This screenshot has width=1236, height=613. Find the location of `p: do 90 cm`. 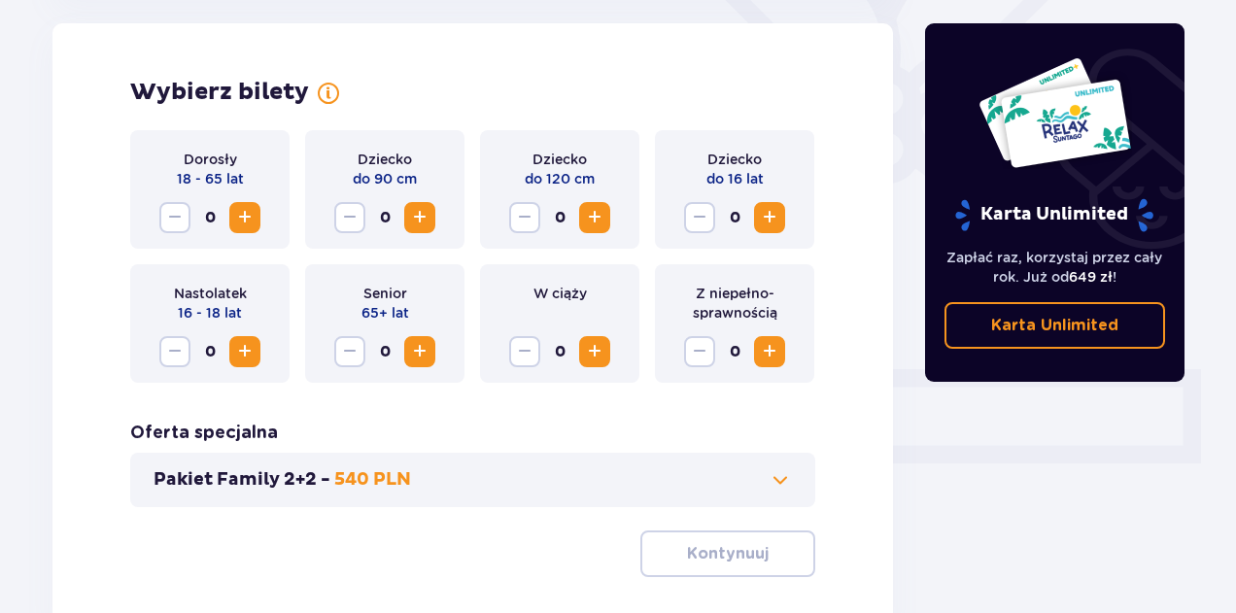

p: do 90 cm is located at coordinates (385, 179).